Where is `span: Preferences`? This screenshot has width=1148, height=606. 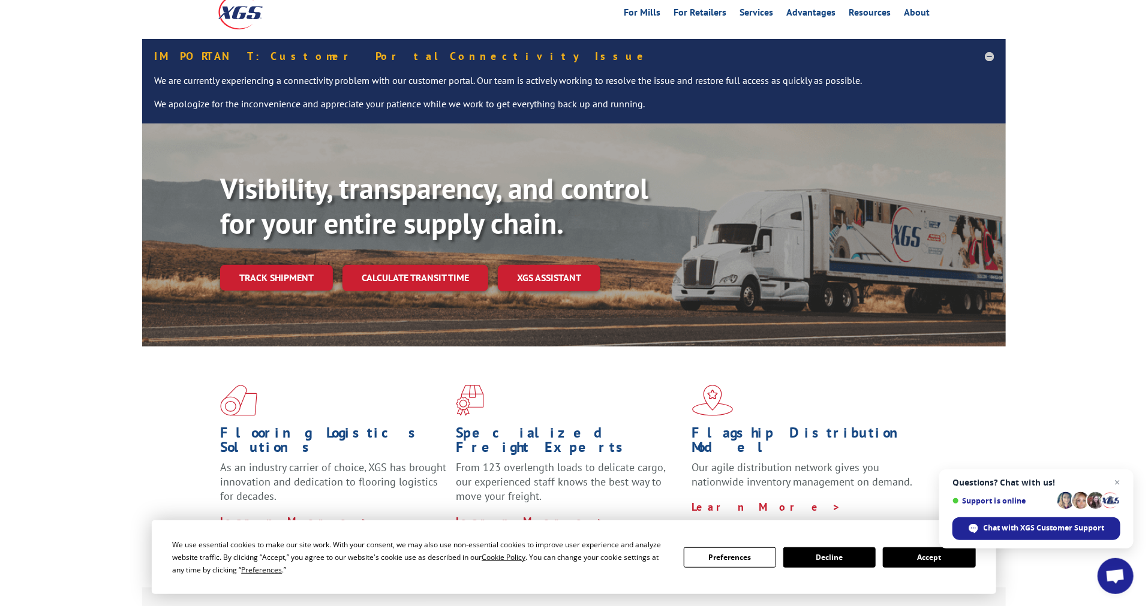 span: Preferences is located at coordinates (261, 570).